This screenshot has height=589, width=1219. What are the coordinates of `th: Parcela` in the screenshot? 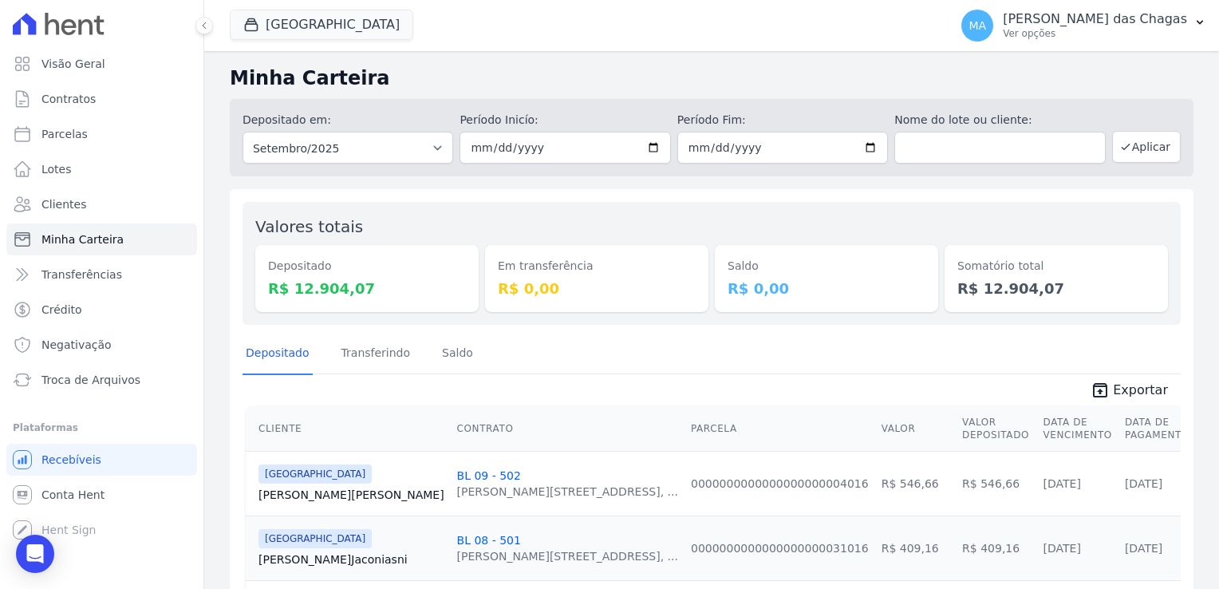 It's located at (779, 428).